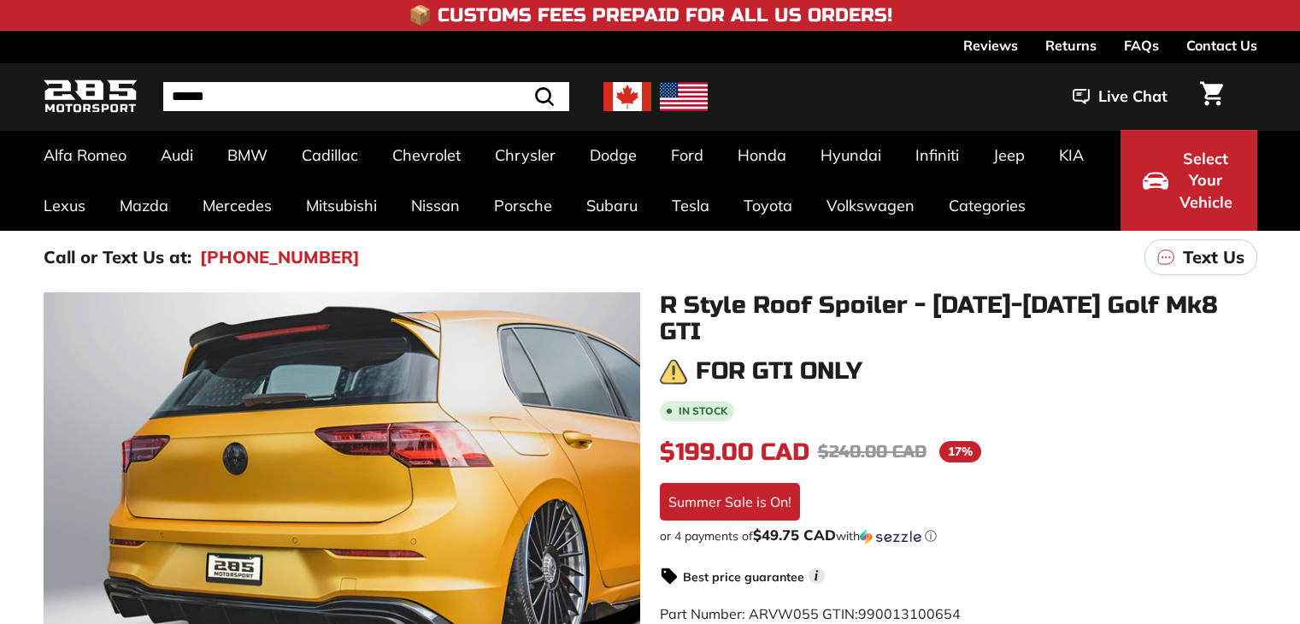 The image size is (1300, 624). I want to click on a: FAQs, so click(1141, 45).